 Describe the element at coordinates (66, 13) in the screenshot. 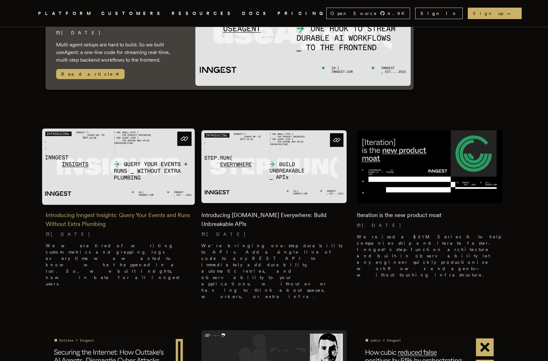

I see `span: PLATFORM` at that location.